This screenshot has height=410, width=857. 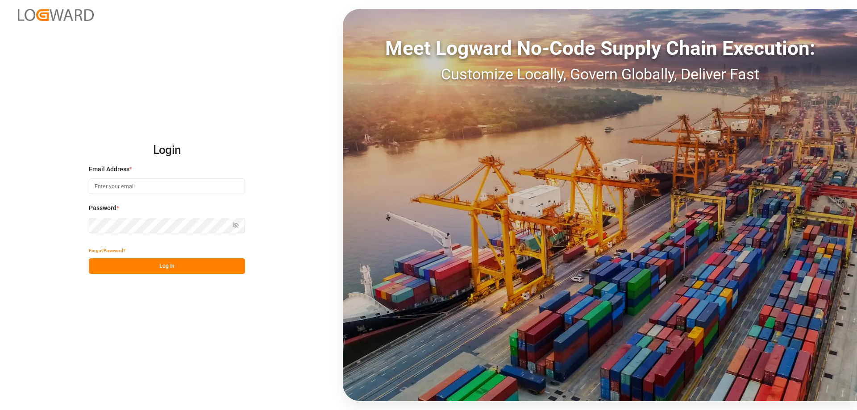 I want to click on span: Email Address, so click(x=109, y=169).